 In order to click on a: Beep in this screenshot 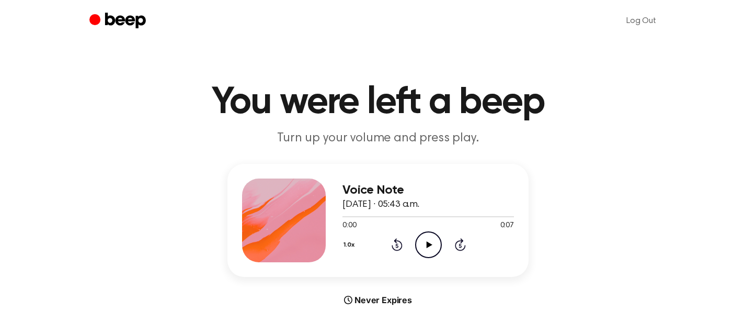, I will do `click(119, 21)`.